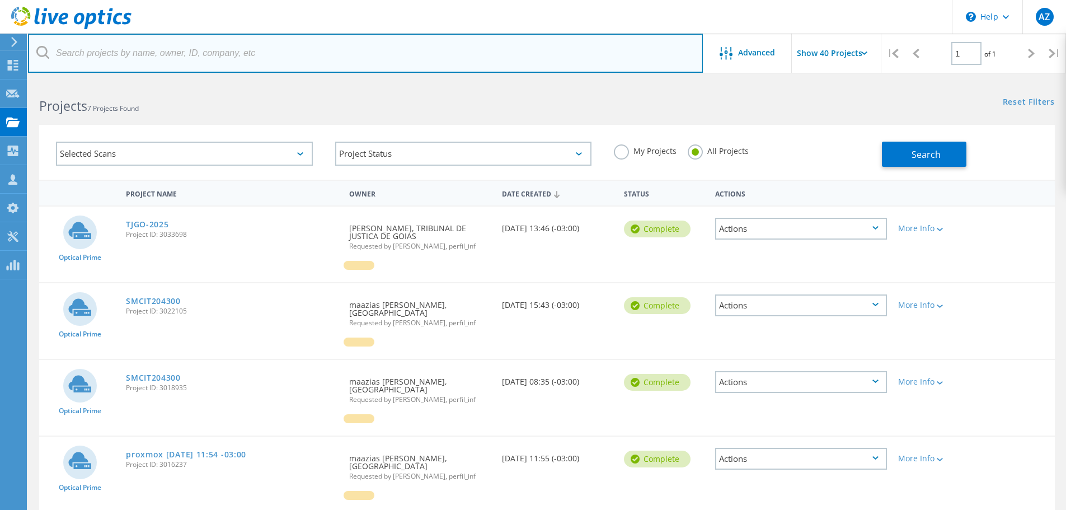  I want to click on span: Project ID: 3016237, so click(232, 464).